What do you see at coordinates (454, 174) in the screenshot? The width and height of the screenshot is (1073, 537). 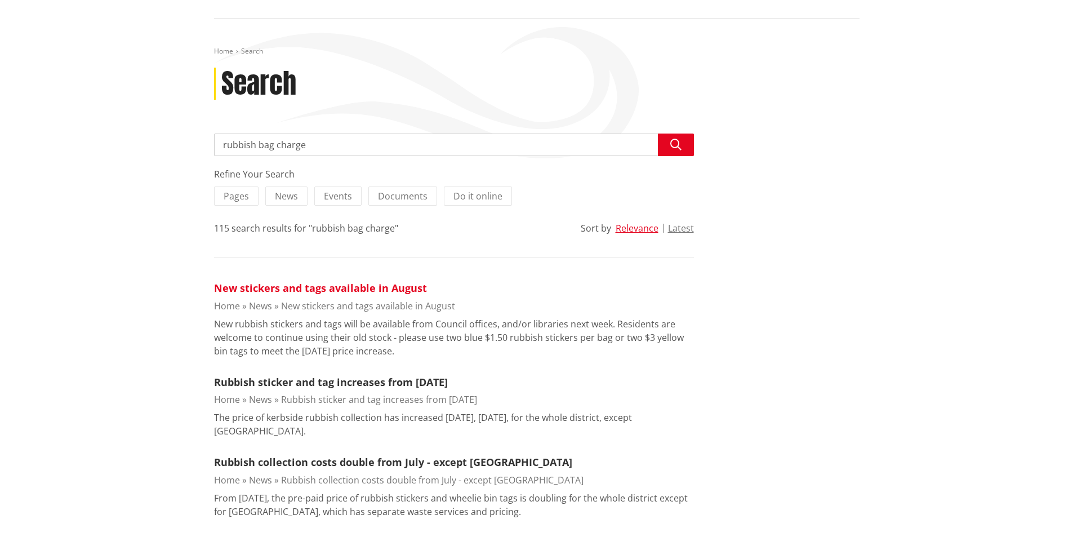 I see `div: Refine Your Search` at bounding box center [454, 174].